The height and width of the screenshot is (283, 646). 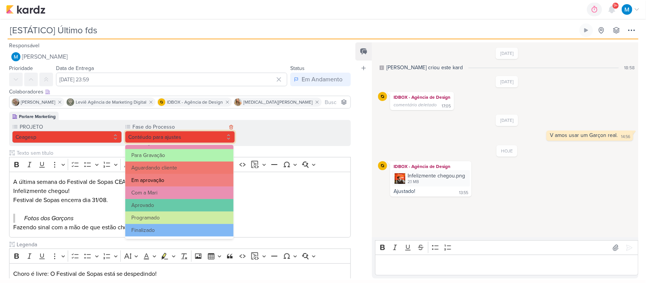 What do you see at coordinates (111, 102) in the screenshot?
I see `span: Leviê Agência de Marketing Digital` at bounding box center [111, 102].